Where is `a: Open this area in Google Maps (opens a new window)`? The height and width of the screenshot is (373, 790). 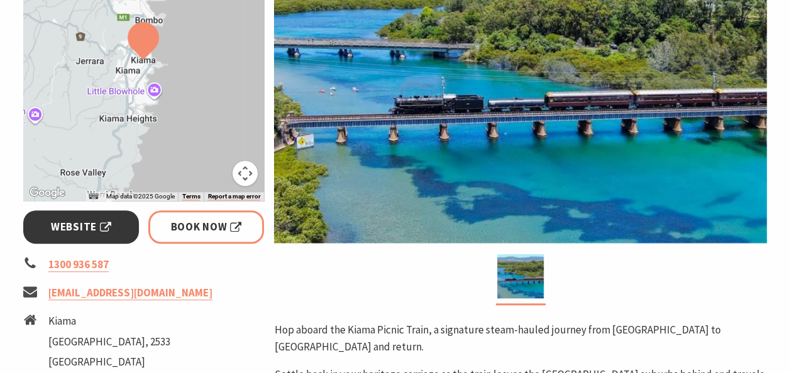
a: Open this area in Google Maps (opens a new window) is located at coordinates (47, 193).